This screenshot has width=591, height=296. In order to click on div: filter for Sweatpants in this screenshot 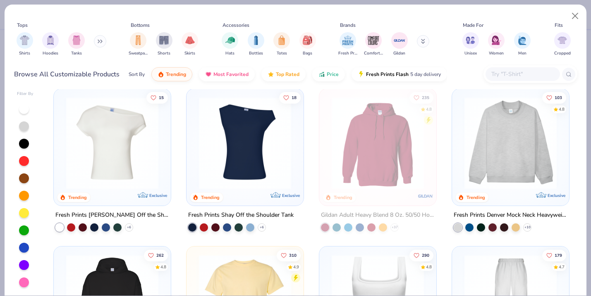, I will do `click(138, 44)`.